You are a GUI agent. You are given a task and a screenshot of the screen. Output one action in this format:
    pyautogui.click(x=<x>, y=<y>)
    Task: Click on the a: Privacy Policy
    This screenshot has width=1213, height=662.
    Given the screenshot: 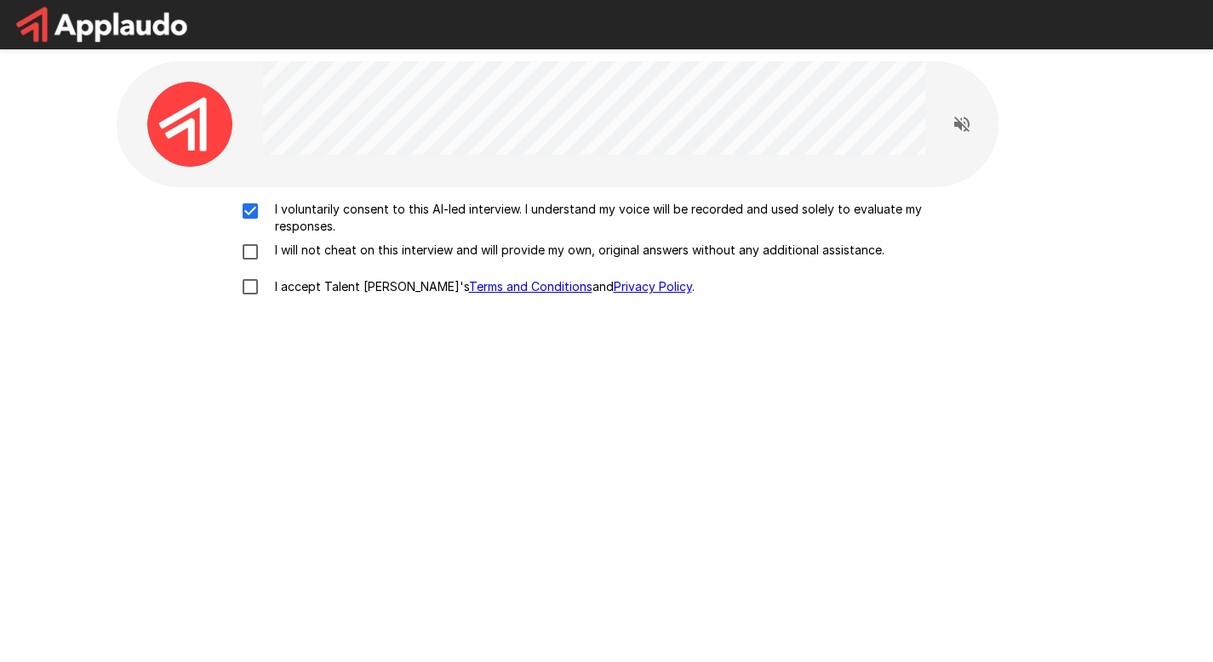 What is the action you would take?
    pyautogui.click(x=653, y=286)
    